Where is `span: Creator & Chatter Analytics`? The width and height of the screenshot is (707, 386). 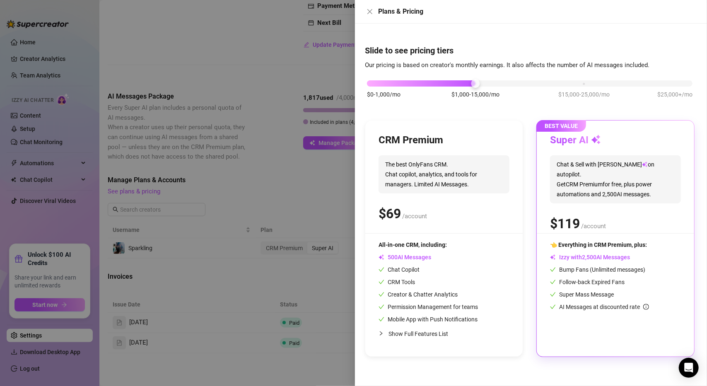 span: Creator & Chatter Analytics is located at coordinates (418, 295).